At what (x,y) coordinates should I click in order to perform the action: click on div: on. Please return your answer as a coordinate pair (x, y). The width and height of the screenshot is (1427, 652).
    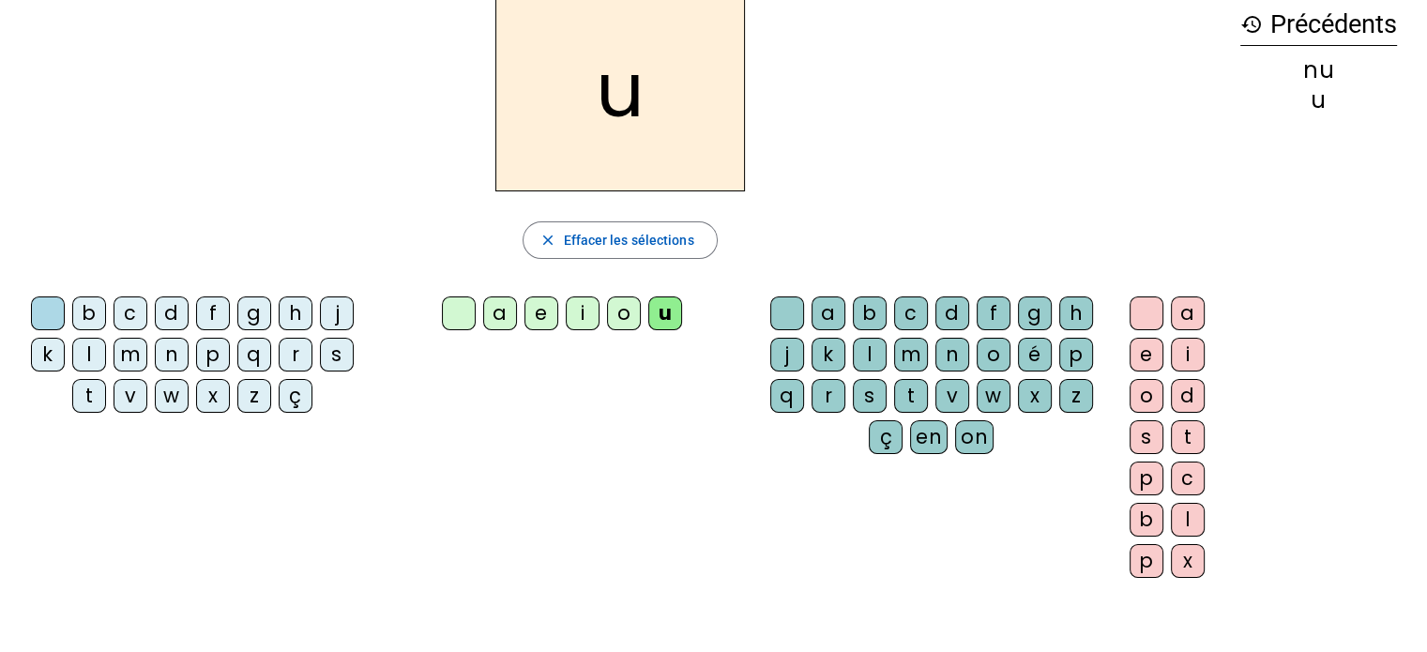
    Looking at the image, I should click on (974, 437).